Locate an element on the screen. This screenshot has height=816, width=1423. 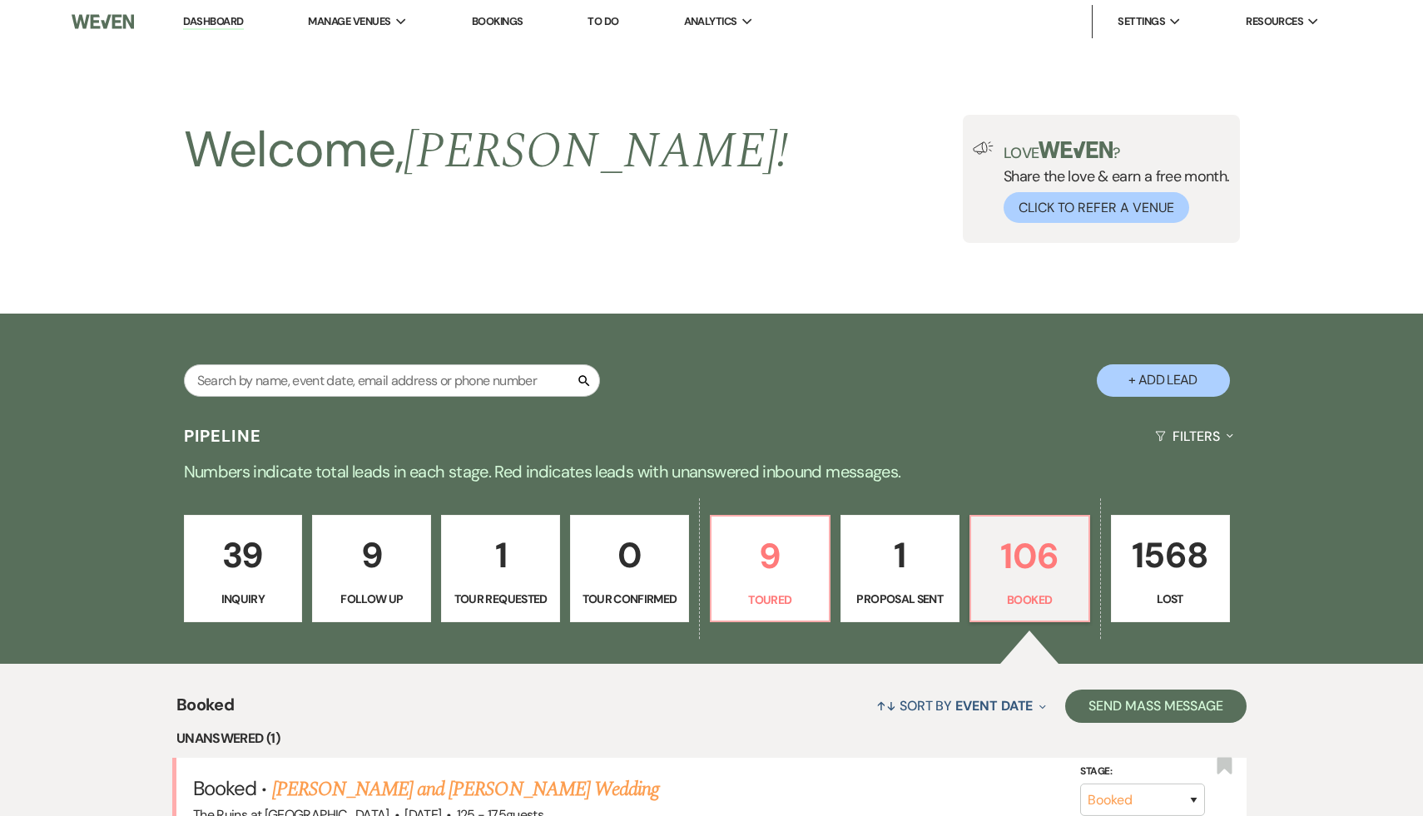
a: Dashboard is located at coordinates (213, 22).